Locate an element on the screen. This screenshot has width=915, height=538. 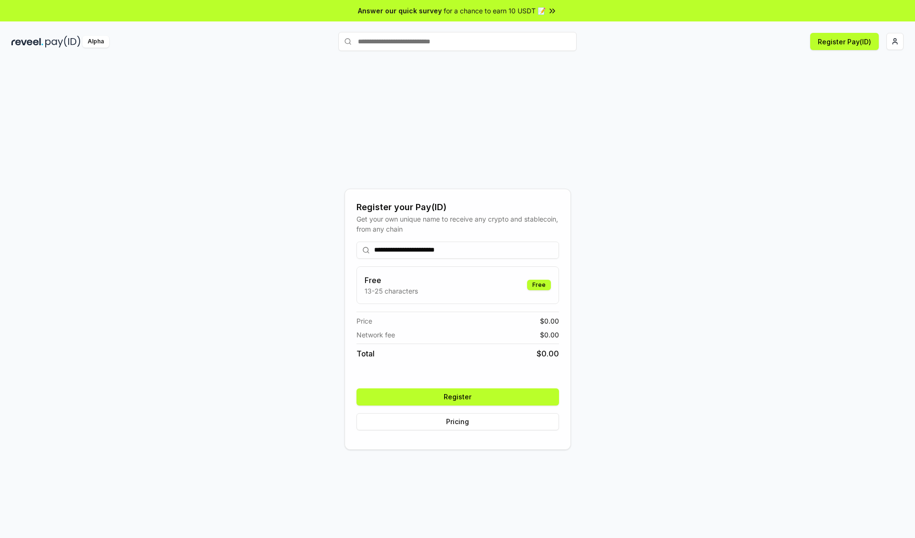
span: Total is located at coordinates (365, 354).